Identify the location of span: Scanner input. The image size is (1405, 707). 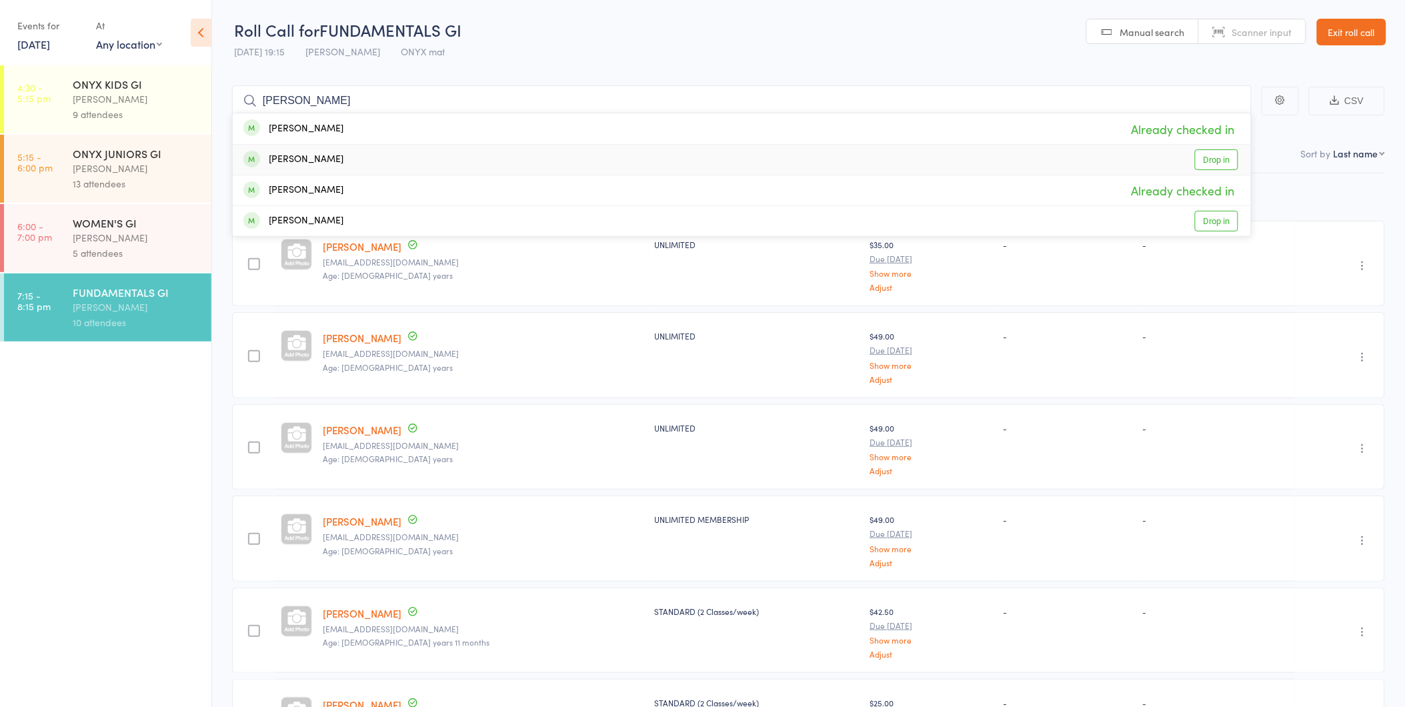
(1262, 32).